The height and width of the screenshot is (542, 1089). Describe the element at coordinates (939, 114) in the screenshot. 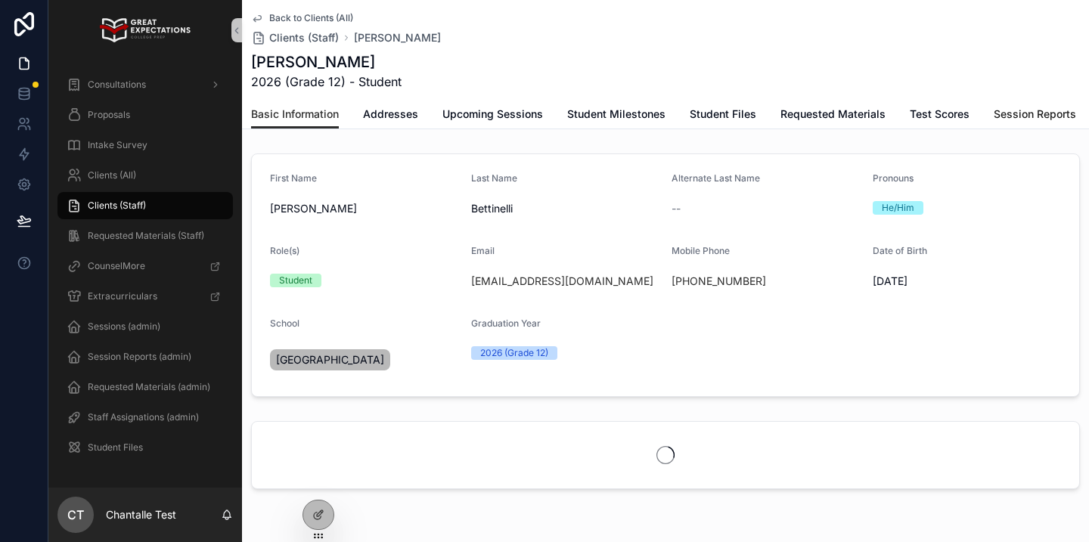

I see `span: Test Scores` at that location.